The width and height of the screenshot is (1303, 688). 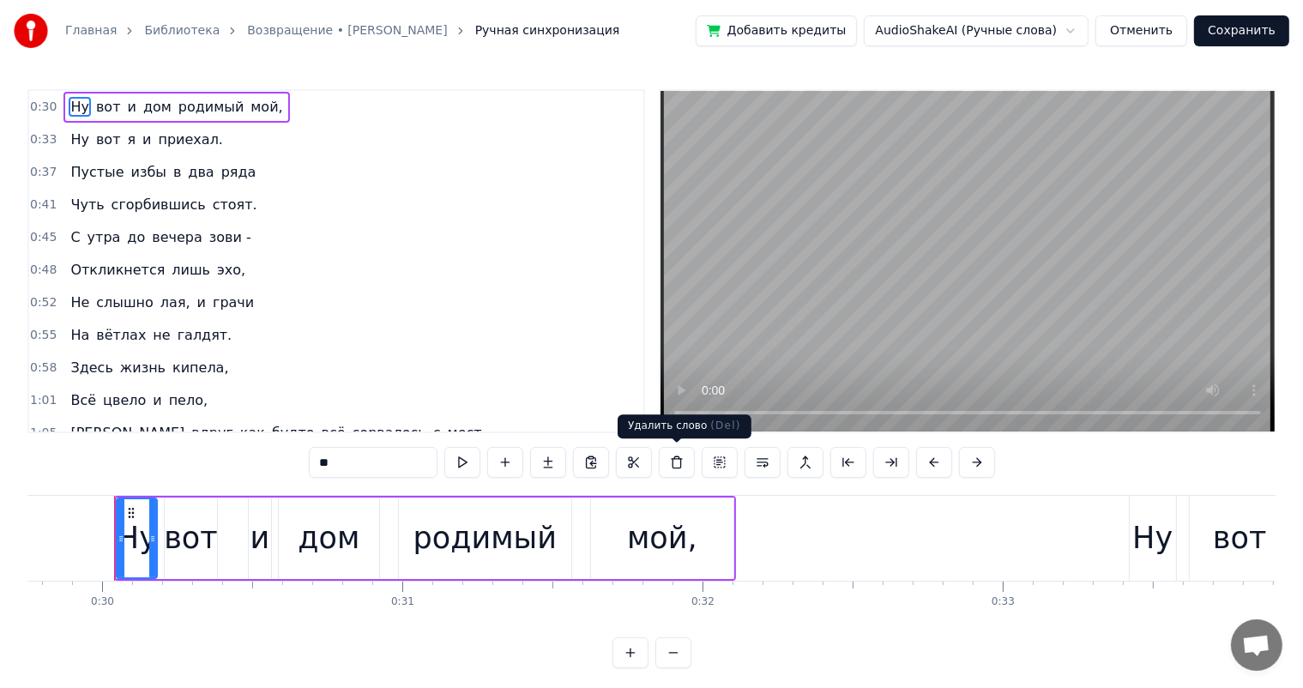 What do you see at coordinates (80, 334) in the screenshot?
I see `span: На` at bounding box center [80, 334].